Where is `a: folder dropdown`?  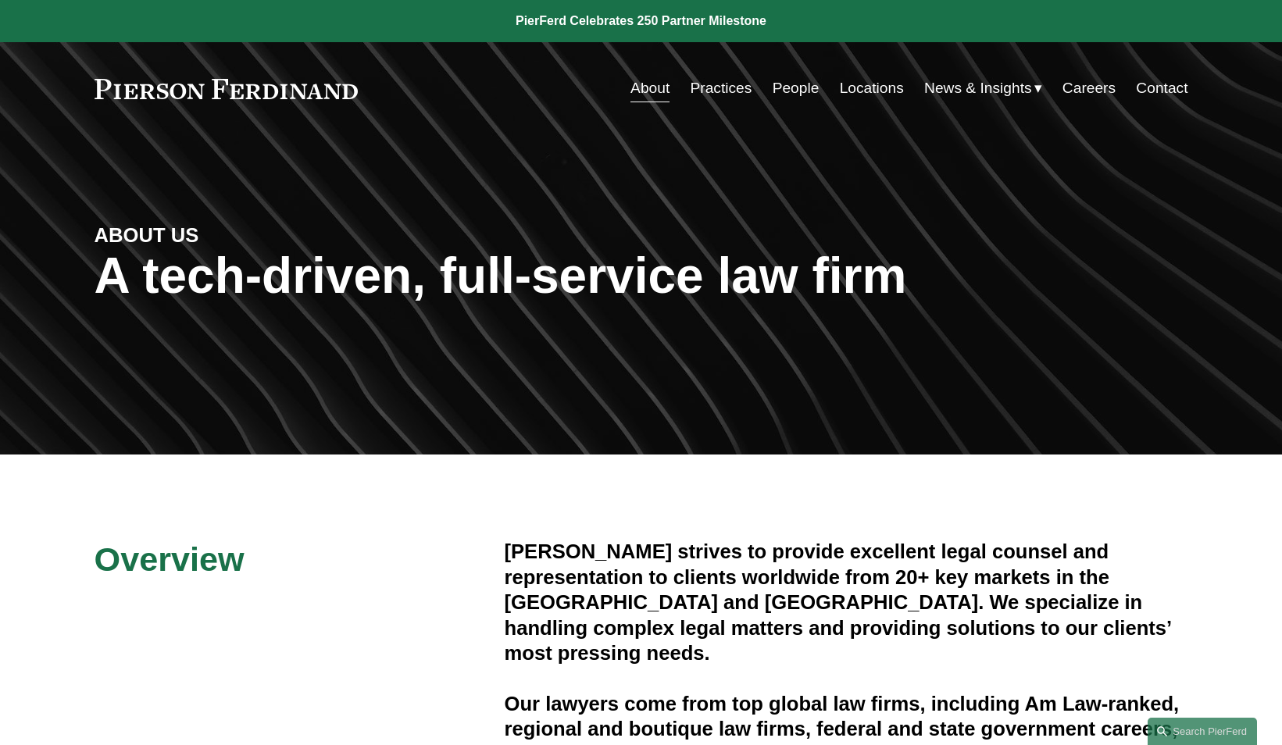 a: folder dropdown is located at coordinates (983, 88).